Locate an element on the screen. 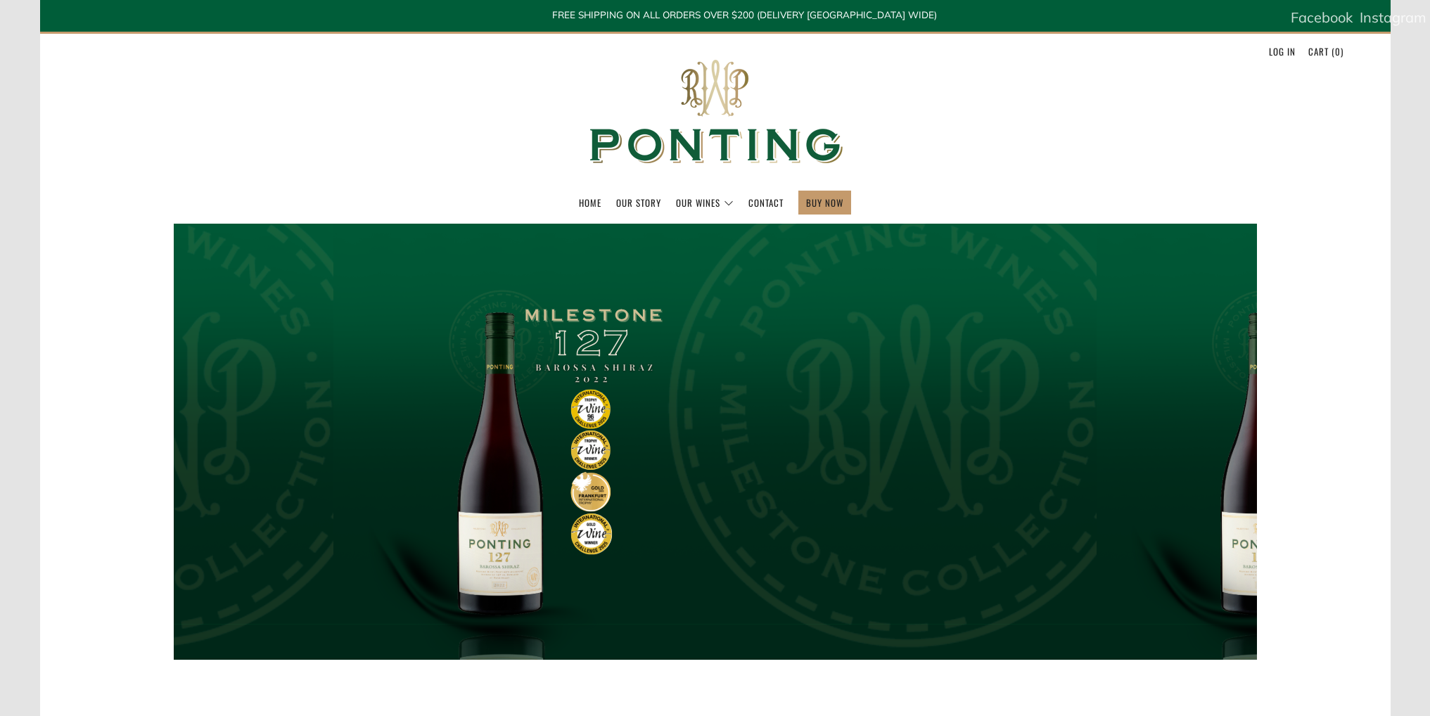  a: Our Story is located at coordinates (639, 203).